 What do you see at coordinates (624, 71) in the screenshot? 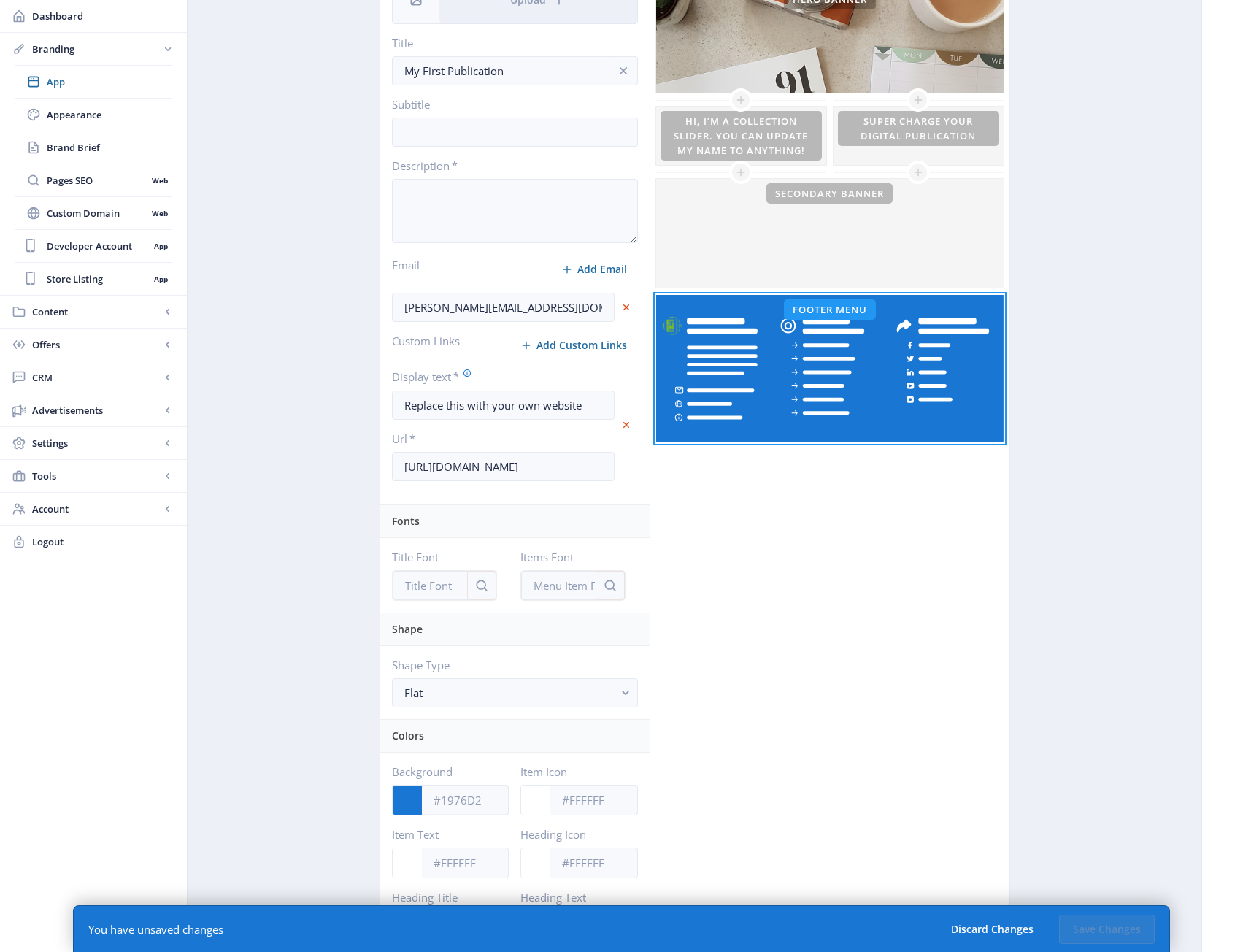
I see `nb-icon: info` at bounding box center [624, 71].